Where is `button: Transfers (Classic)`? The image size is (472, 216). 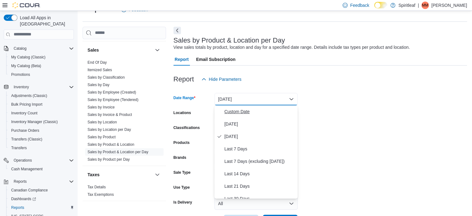 button: Transfers (Classic) is located at coordinates (41, 139).